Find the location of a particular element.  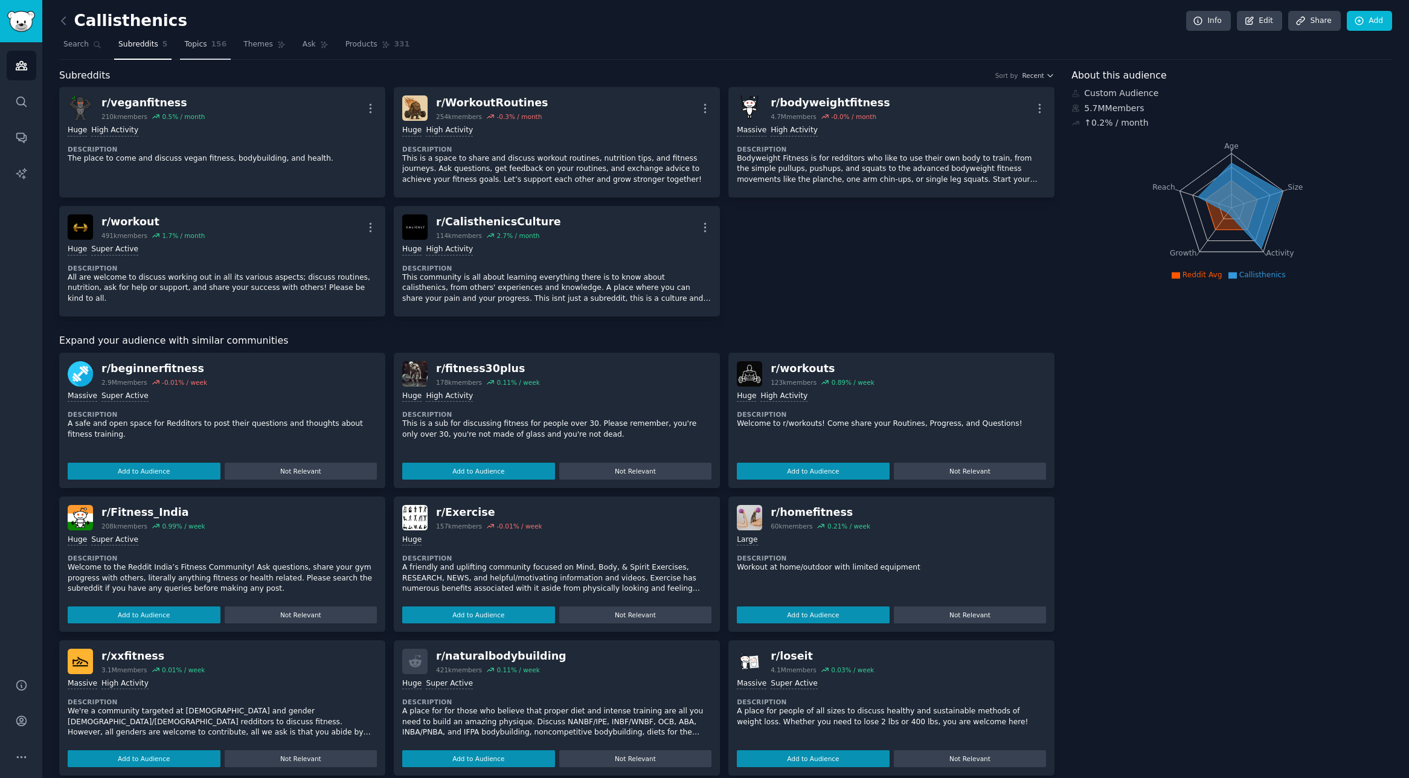

tspan: Activity is located at coordinates (1280, 253).